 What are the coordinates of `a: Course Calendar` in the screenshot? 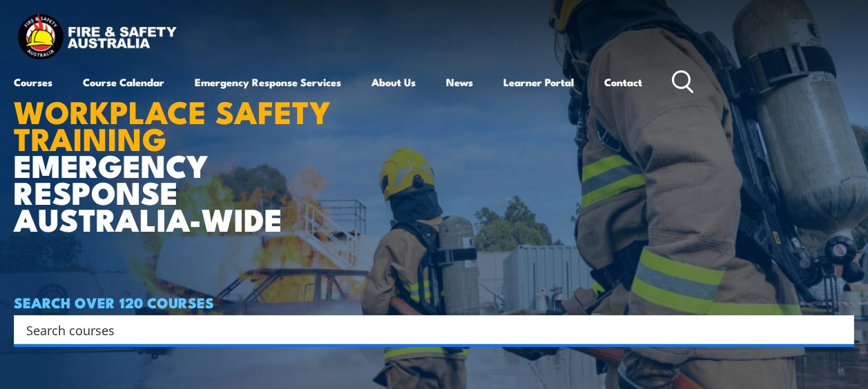 It's located at (124, 82).